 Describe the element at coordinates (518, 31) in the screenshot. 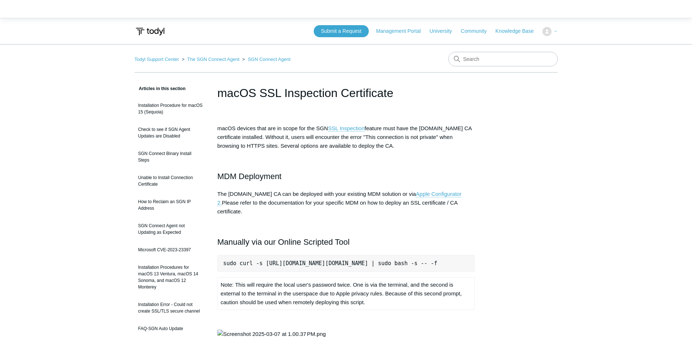

I see `a: Knowledge Base` at that location.